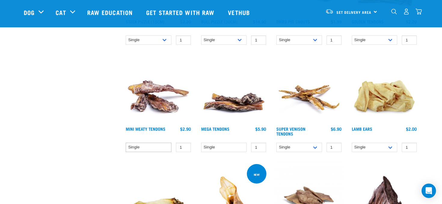  Describe the element at coordinates (181, 12) in the screenshot. I see `a: Get started with Raw` at that location.